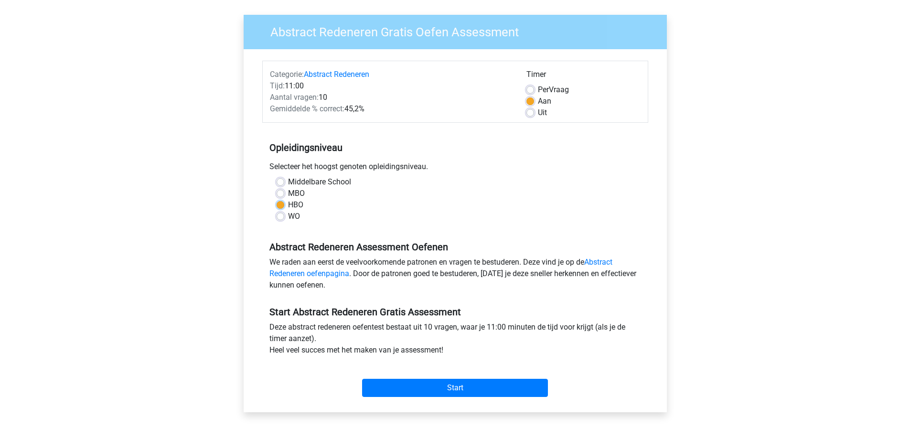 The width and height of the screenshot is (910, 439). What do you see at coordinates (455, 247) in the screenshot?
I see `h5: Abstract Redeneren Assessment Oefenen` at bounding box center [455, 247].